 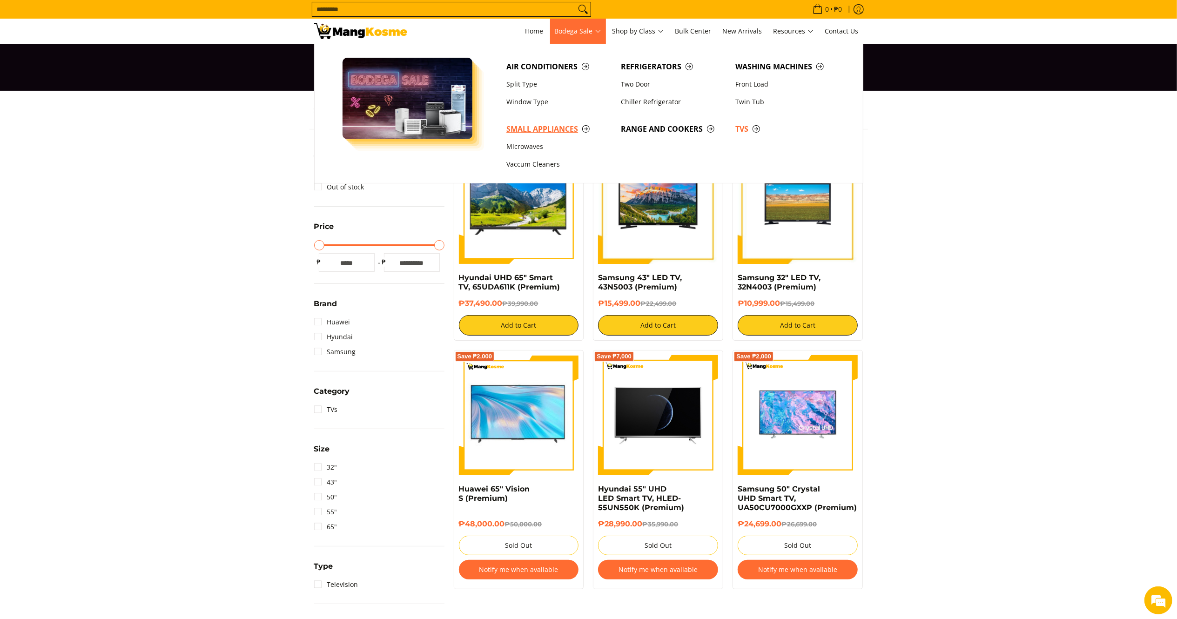 I want to click on span: Bodega Sale, so click(x=578, y=31).